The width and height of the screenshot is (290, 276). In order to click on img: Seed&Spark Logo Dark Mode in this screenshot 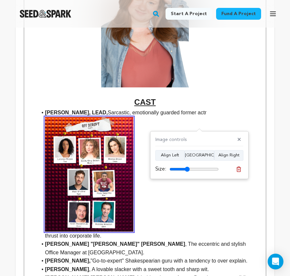, I will do `click(45, 14)`.